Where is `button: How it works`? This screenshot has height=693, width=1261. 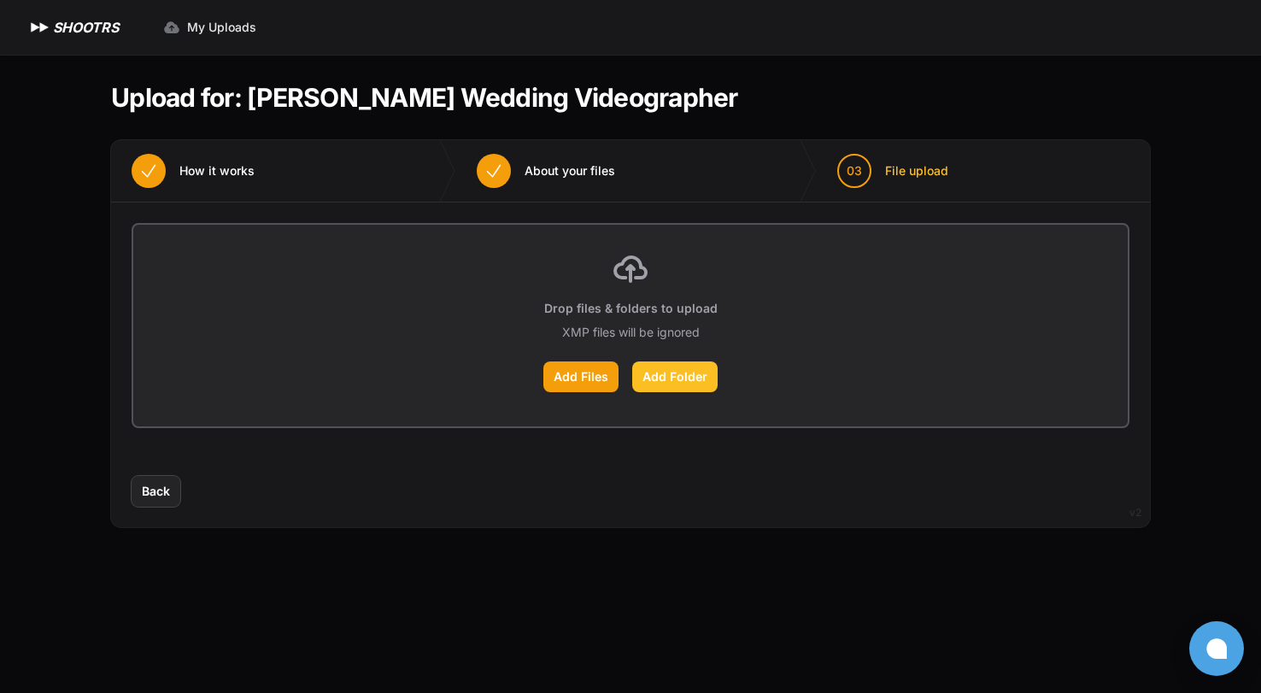
button: How it works is located at coordinates (193, 171).